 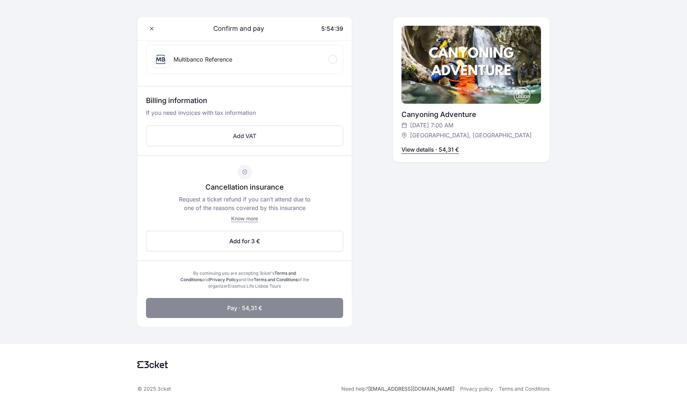 I want to click on span: Know more, so click(x=244, y=218).